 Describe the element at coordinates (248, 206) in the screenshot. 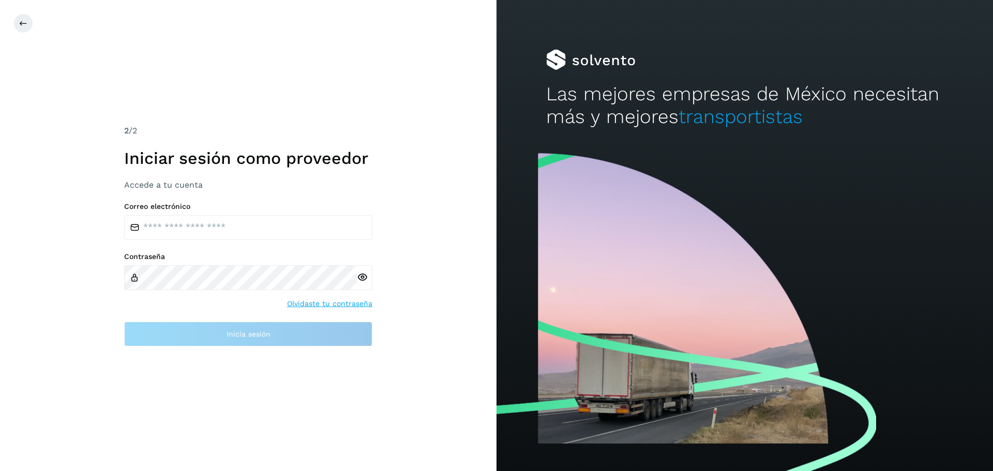

I see `label: Correo electrónico` at that location.